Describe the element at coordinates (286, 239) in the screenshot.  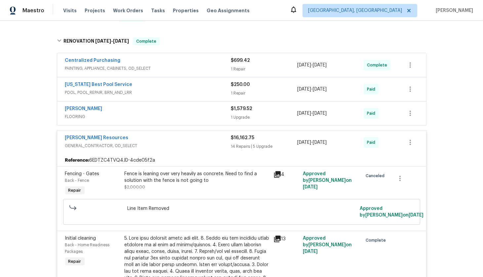
I see `div: 13` at that location.